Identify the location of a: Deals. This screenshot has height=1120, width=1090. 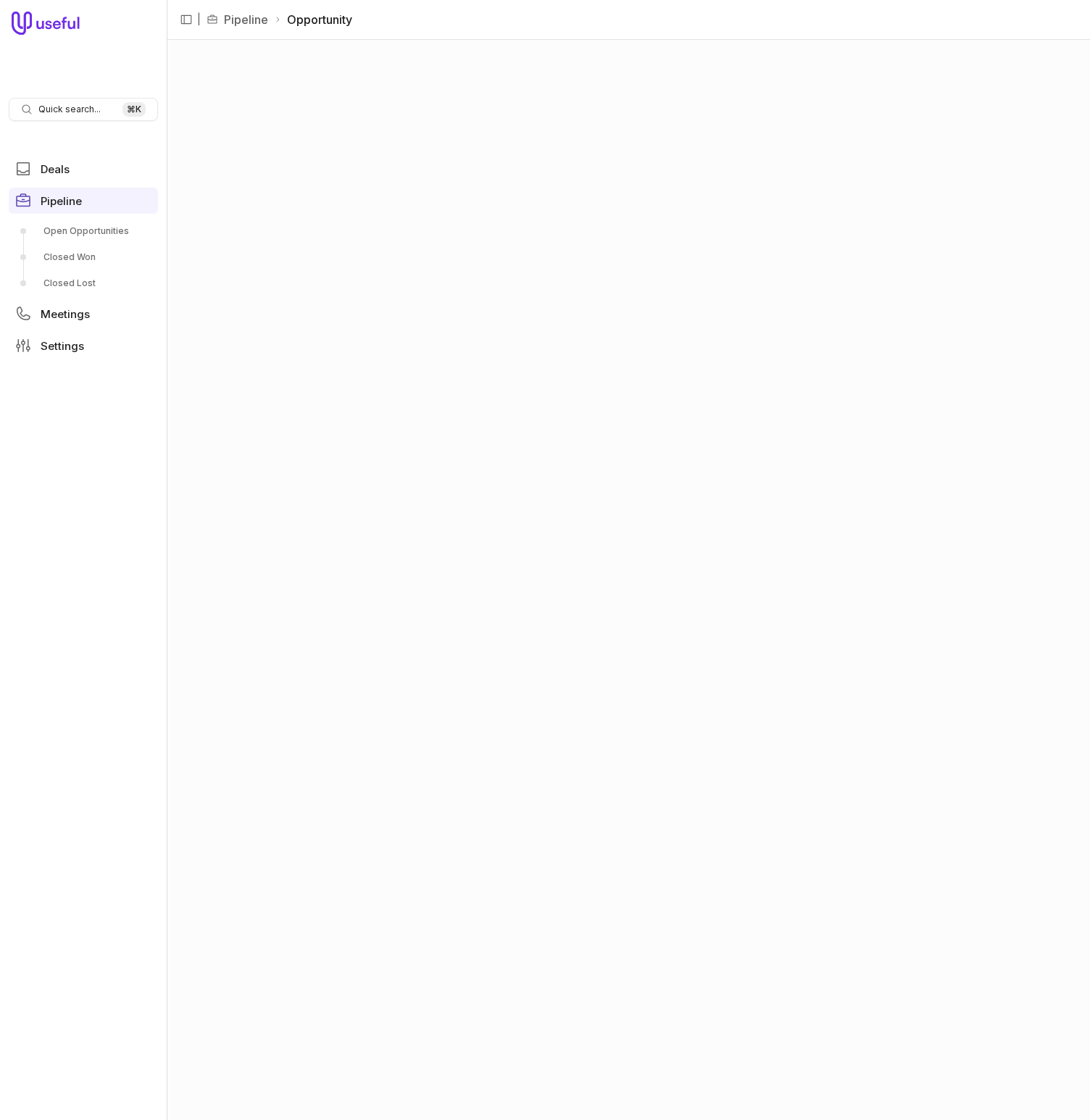
(83, 169).